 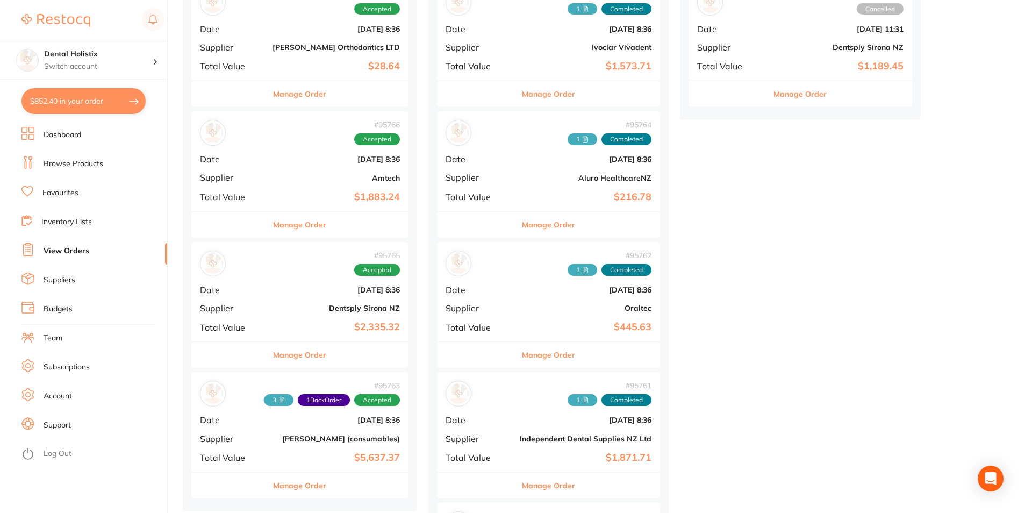 What do you see at coordinates (53, 338) in the screenshot?
I see `a: Team` at bounding box center [53, 338].